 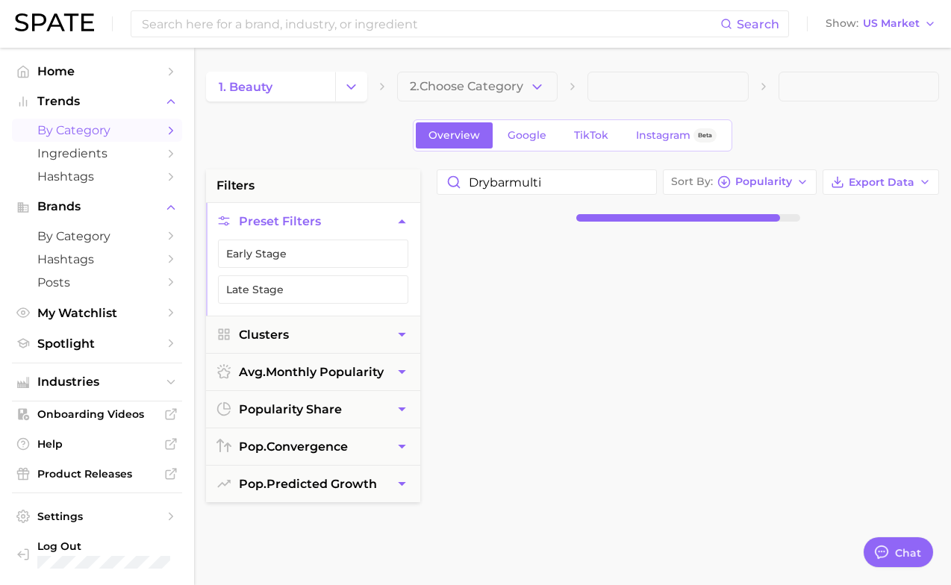 What do you see at coordinates (97, 102) in the screenshot?
I see `span: Trends` at bounding box center [97, 102].